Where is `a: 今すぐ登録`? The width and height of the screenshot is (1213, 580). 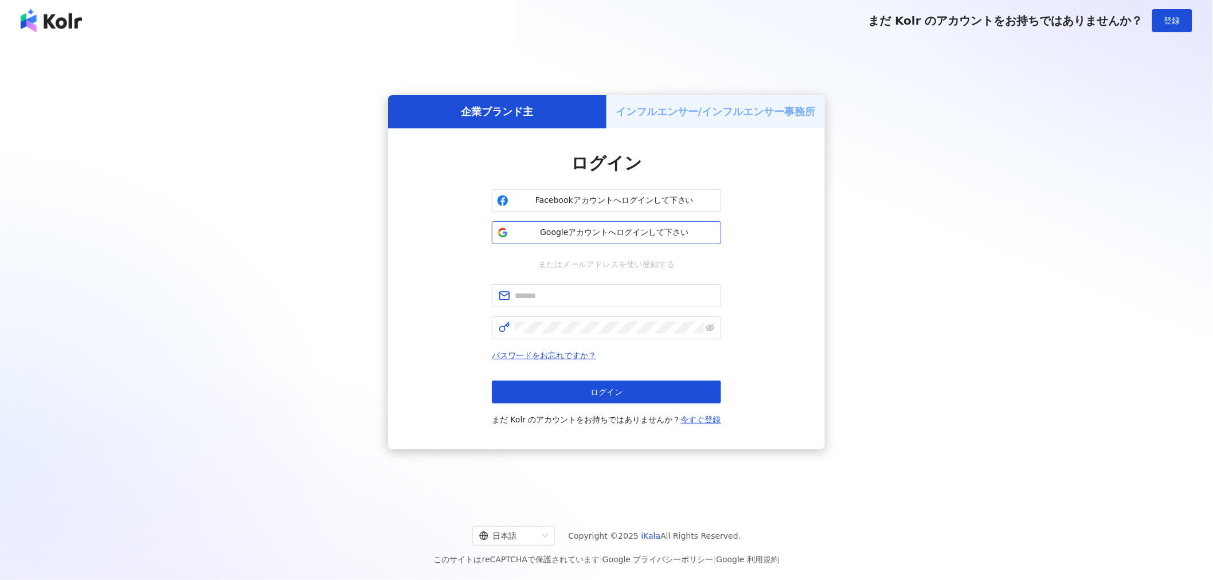 a: 今すぐ登録 is located at coordinates (701, 420).